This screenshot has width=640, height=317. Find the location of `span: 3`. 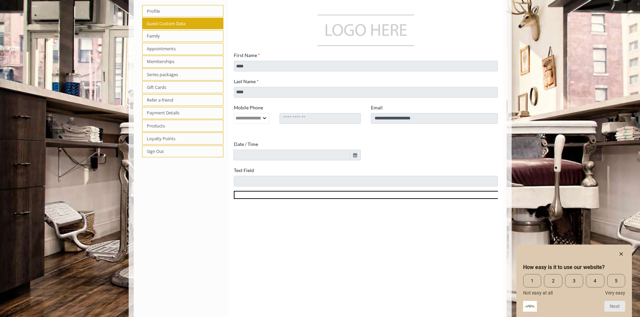

span: 3 is located at coordinates (574, 281).